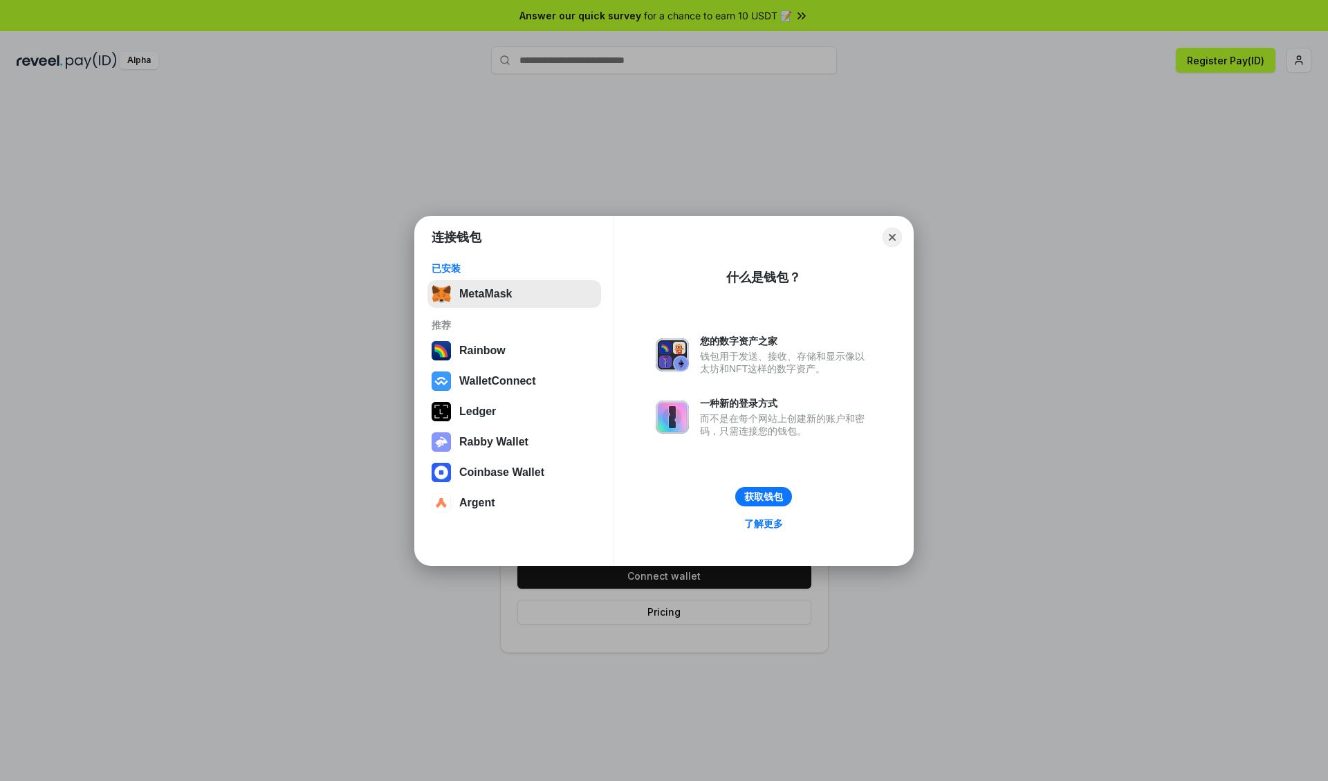  What do you see at coordinates (501, 472) in the screenshot?
I see `div: Coinbase Wallet` at bounding box center [501, 472].